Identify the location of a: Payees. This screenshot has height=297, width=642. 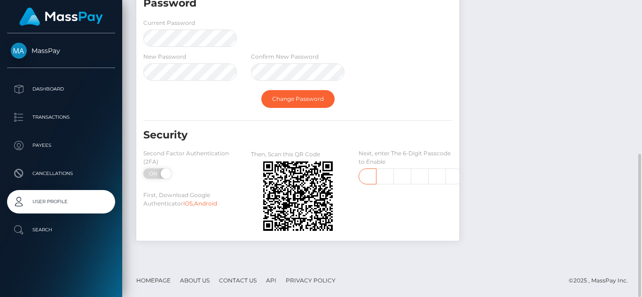
(61, 146).